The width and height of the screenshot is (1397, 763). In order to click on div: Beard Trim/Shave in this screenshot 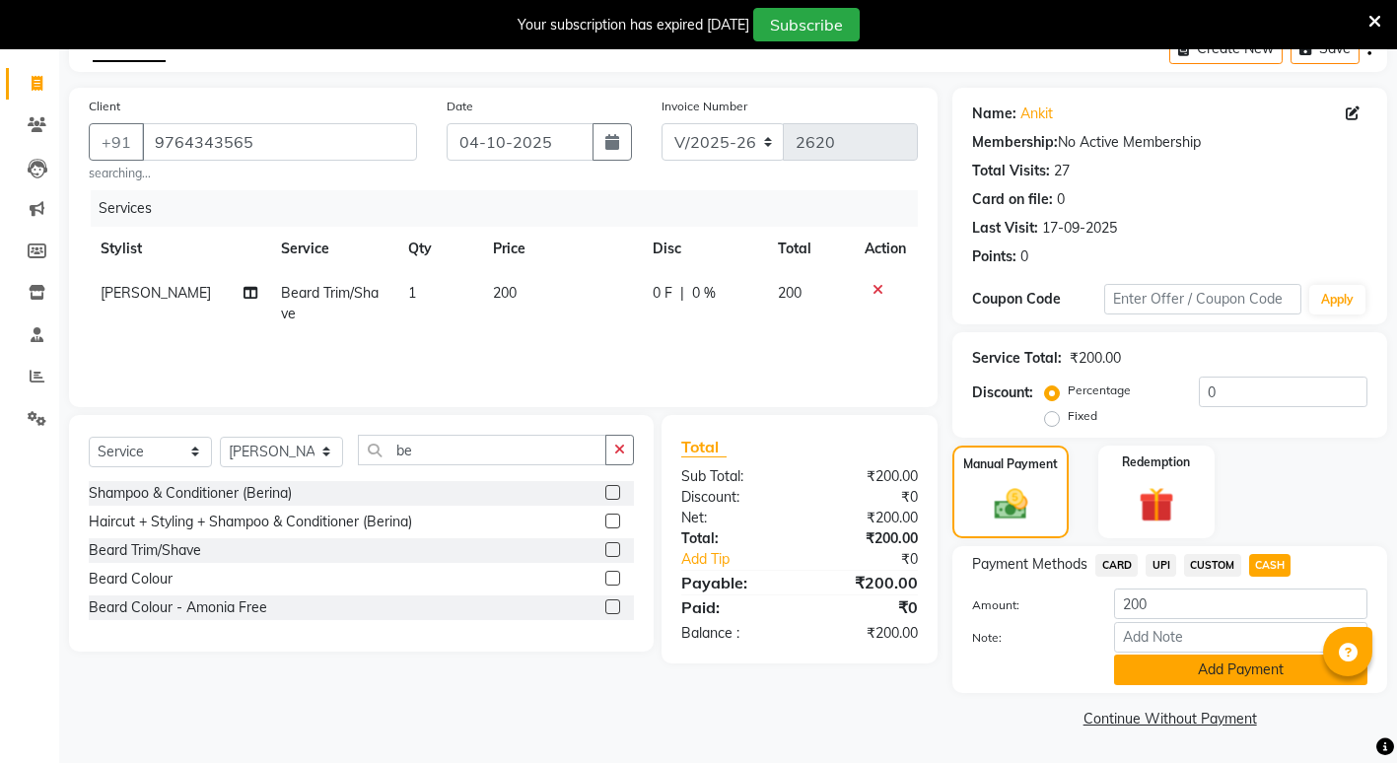, I will do `click(145, 550)`.